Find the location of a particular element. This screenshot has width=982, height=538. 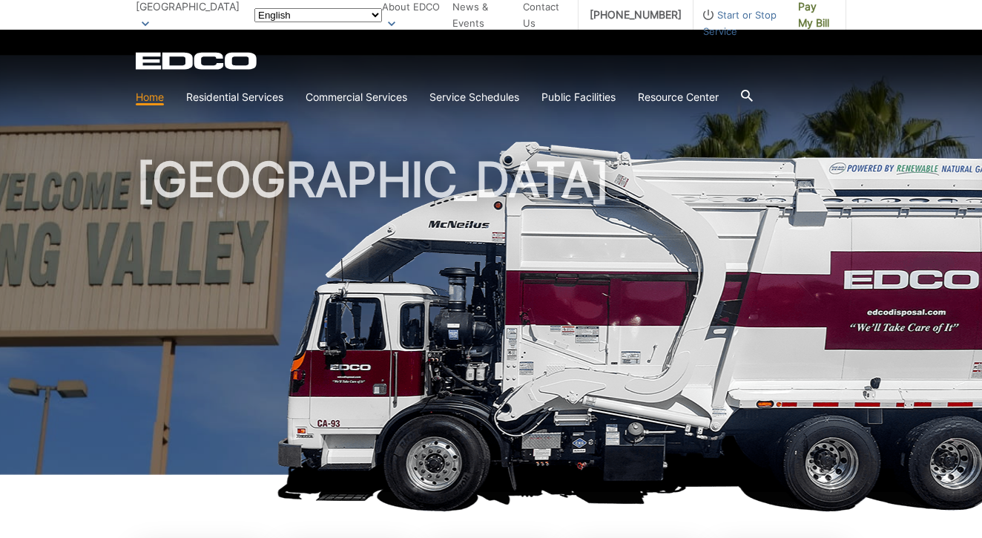

a: Resource Center is located at coordinates (678, 97).